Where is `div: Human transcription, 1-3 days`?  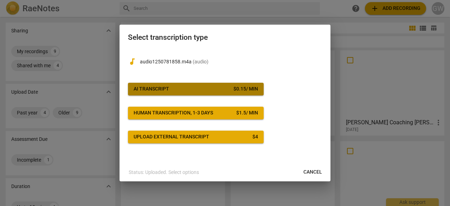 div: Human transcription, 1-3 days is located at coordinates (173, 113).